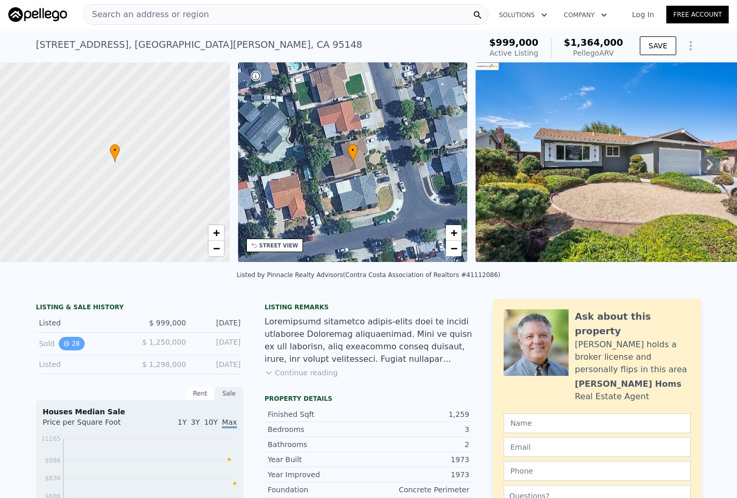  I want to click on span: $ 1,250,000, so click(164, 342).